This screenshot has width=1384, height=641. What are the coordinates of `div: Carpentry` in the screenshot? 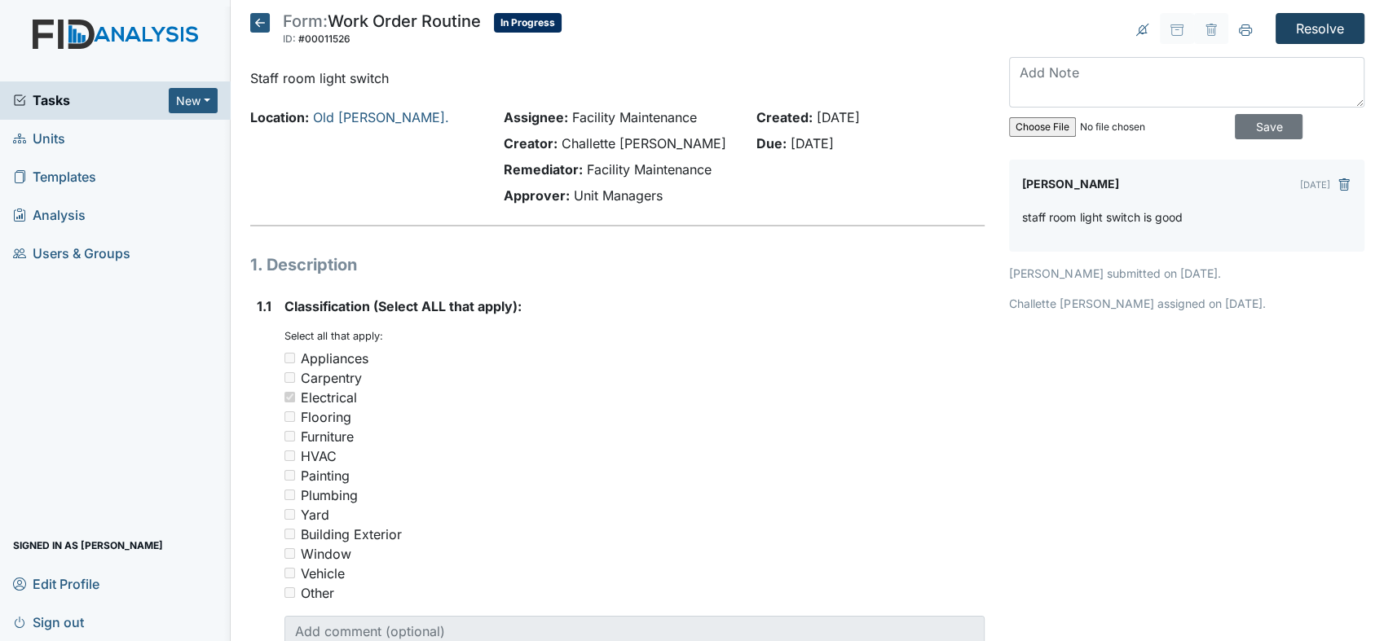 It's located at (331, 378).